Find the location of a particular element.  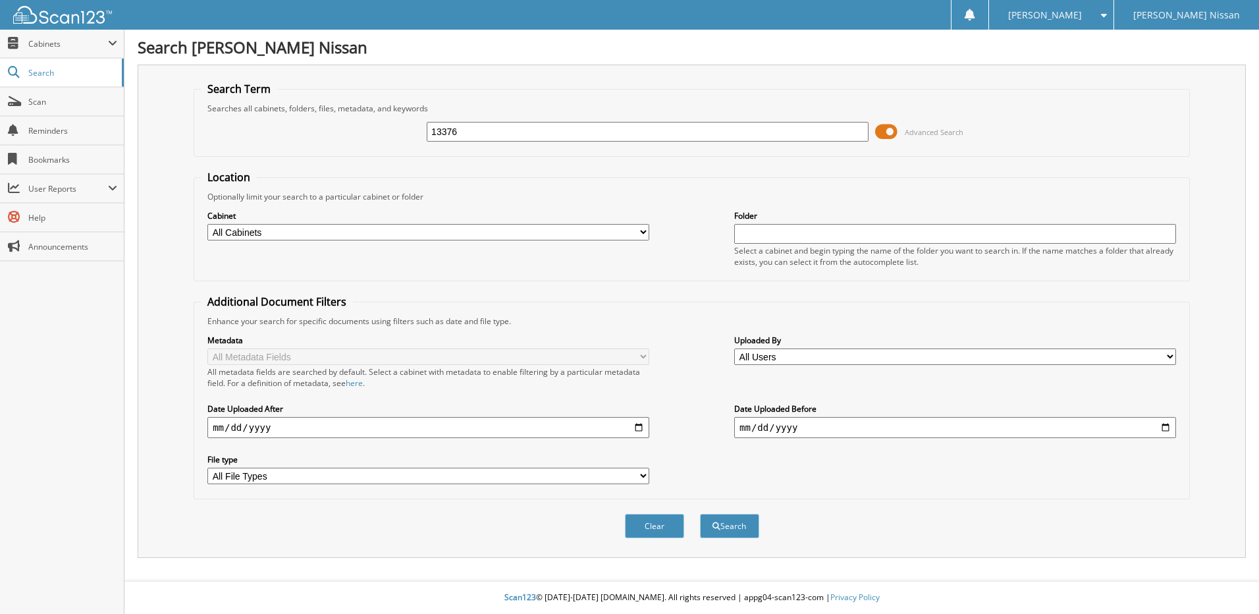

legend: Additional Document Filters is located at coordinates (277, 302).